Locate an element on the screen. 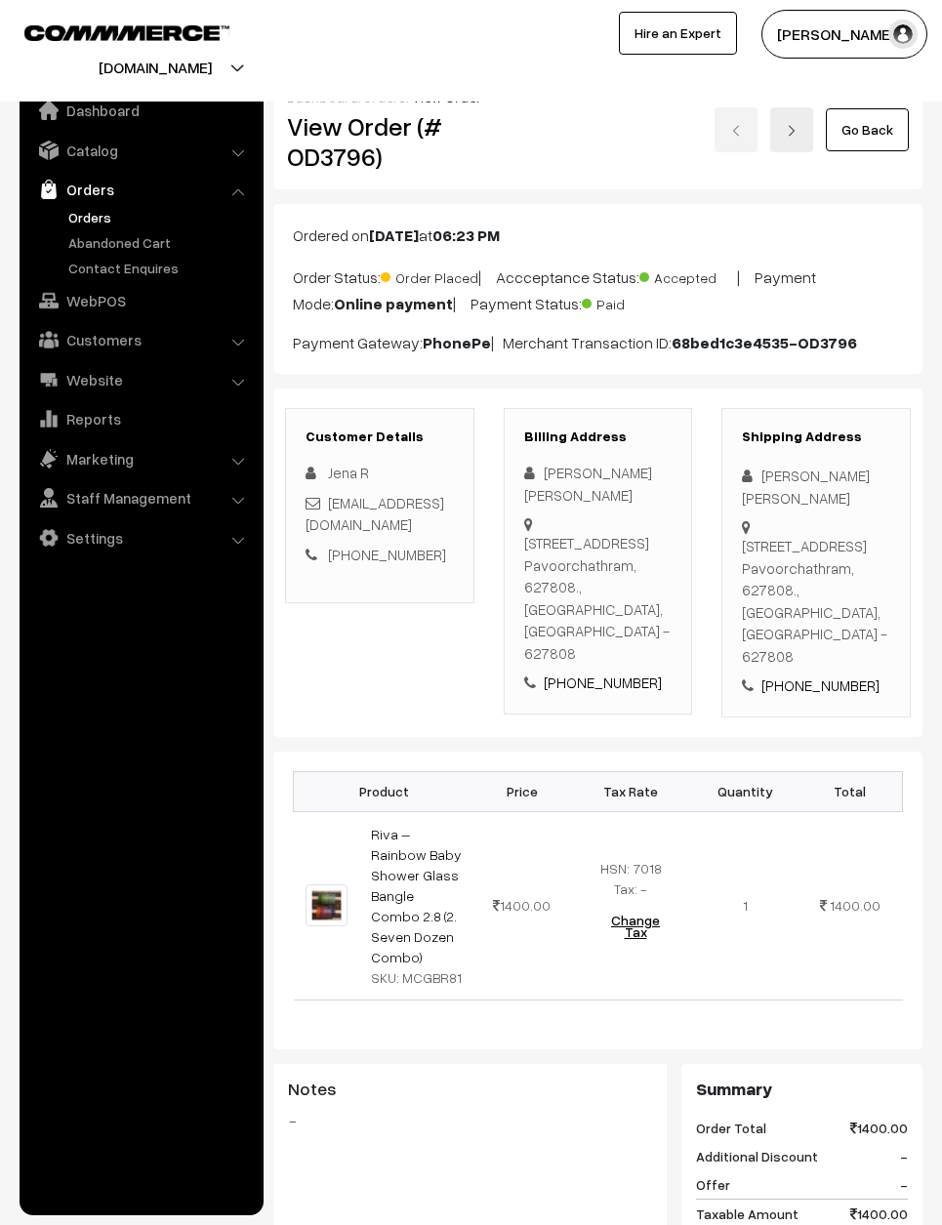  img: COMMMERCE is located at coordinates (127, 32).